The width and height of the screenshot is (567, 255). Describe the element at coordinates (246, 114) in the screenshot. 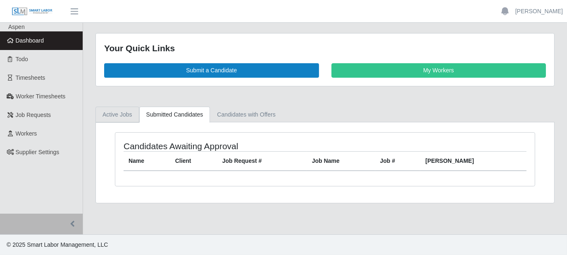

I see `a: Candidates with Offers` at that location.